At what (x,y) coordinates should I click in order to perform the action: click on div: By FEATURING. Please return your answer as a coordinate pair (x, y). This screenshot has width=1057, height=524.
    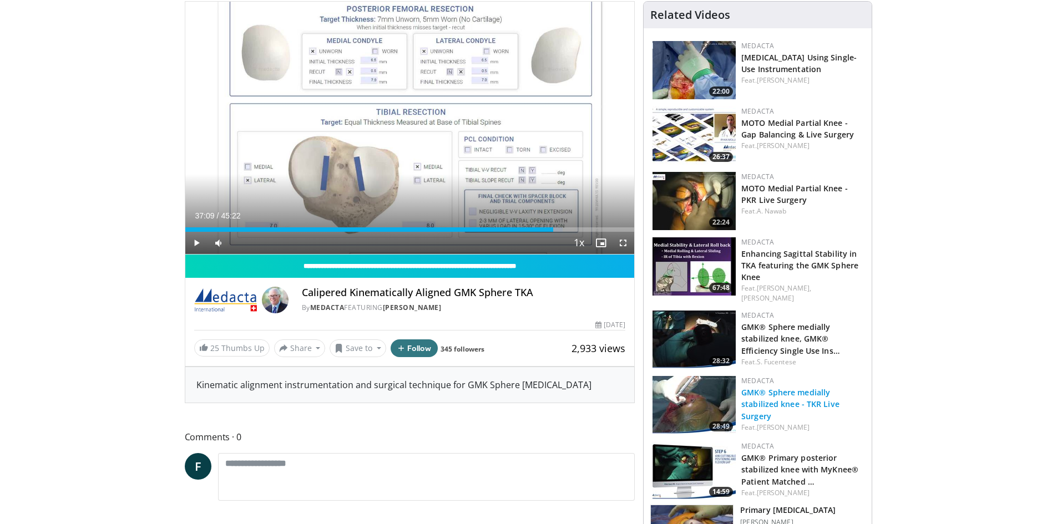
    Looking at the image, I should click on (463, 308).